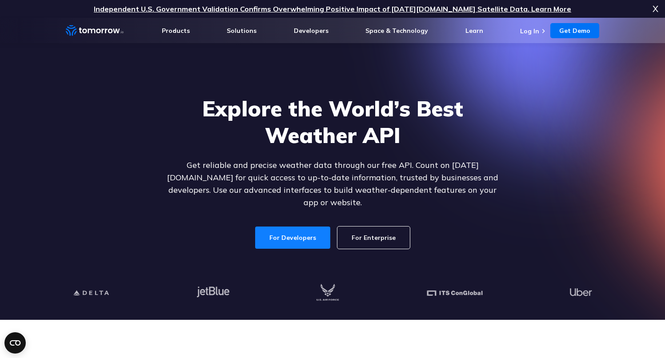  Describe the element at coordinates (333, 122) in the screenshot. I see `h1: Explore the World’s Best Weather API` at that location.